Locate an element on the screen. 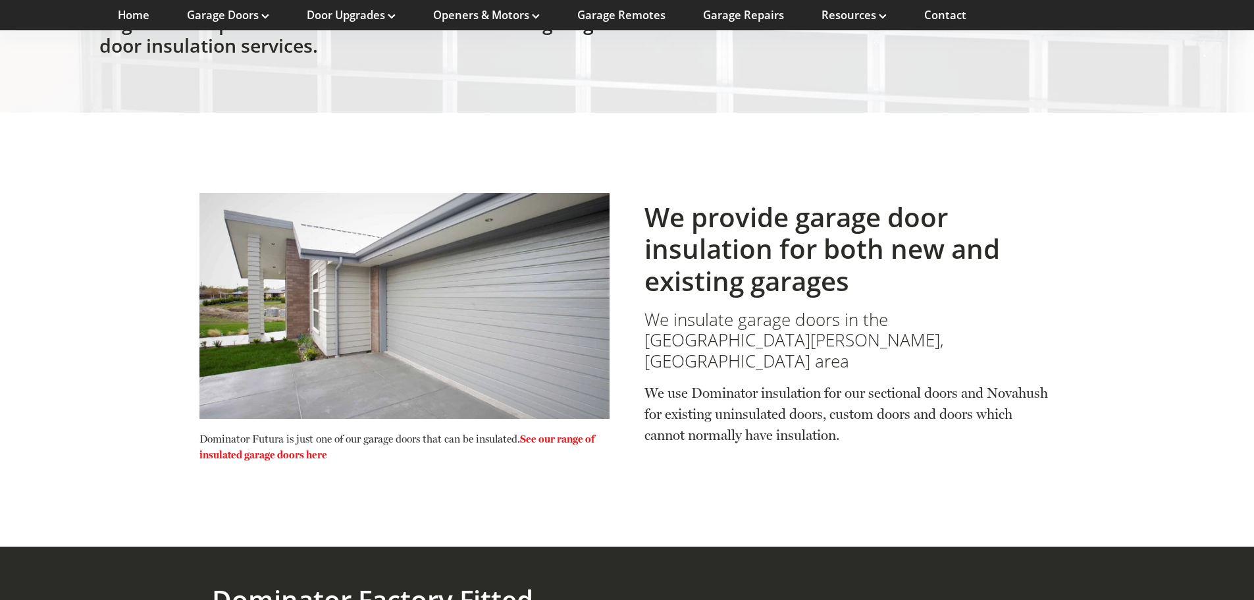  a: Garage Remotes is located at coordinates (622, 15).